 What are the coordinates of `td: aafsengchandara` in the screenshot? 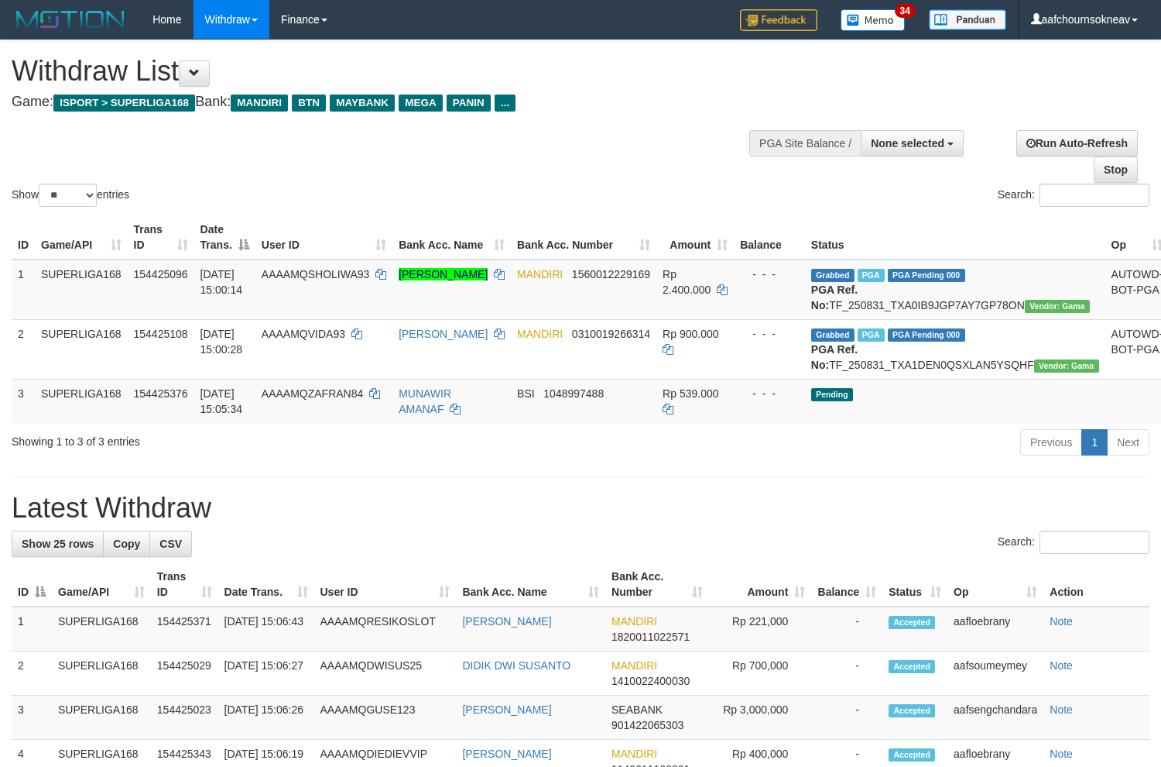 It's located at (996, 717).